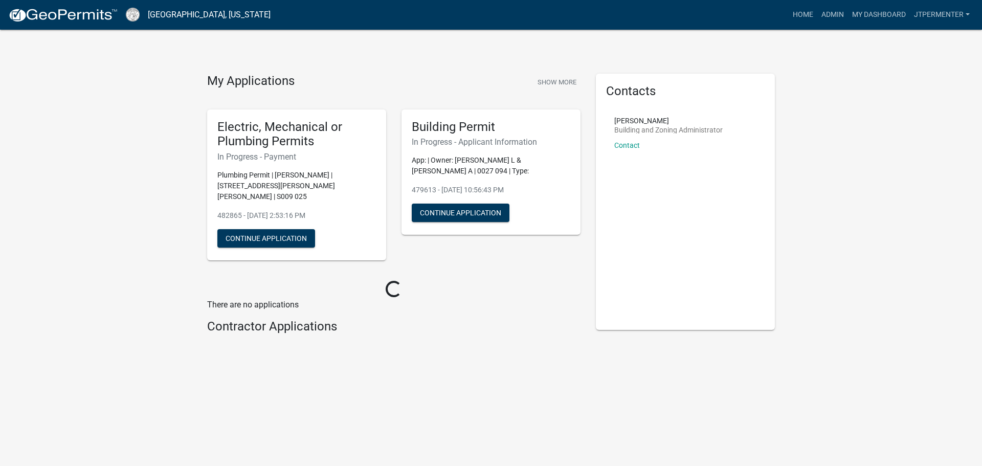 The image size is (982, 466). What do you see at coordinates (132, 14) in the screenshot?
I see `img: Cook County, Georgia` at bounding box center [132, 14].